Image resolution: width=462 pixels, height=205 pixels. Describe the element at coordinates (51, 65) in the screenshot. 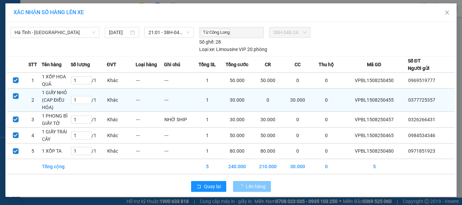

I see `span: Tên hàng` at that location.